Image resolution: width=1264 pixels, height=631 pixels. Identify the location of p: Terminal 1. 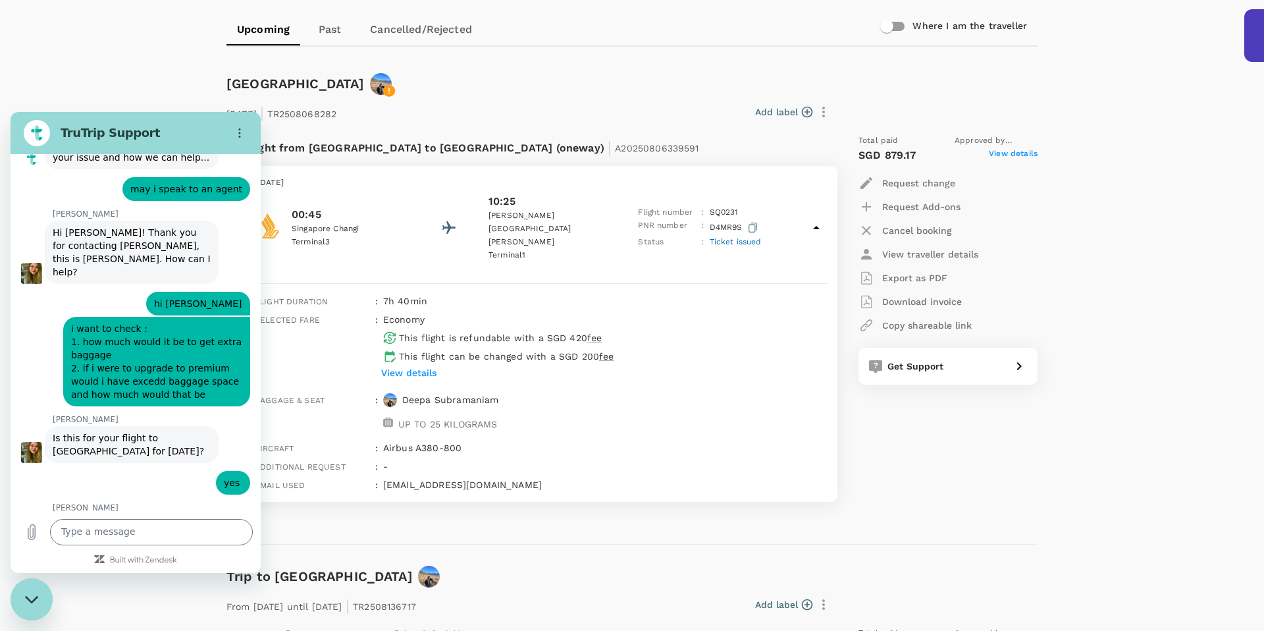
(548, 255).